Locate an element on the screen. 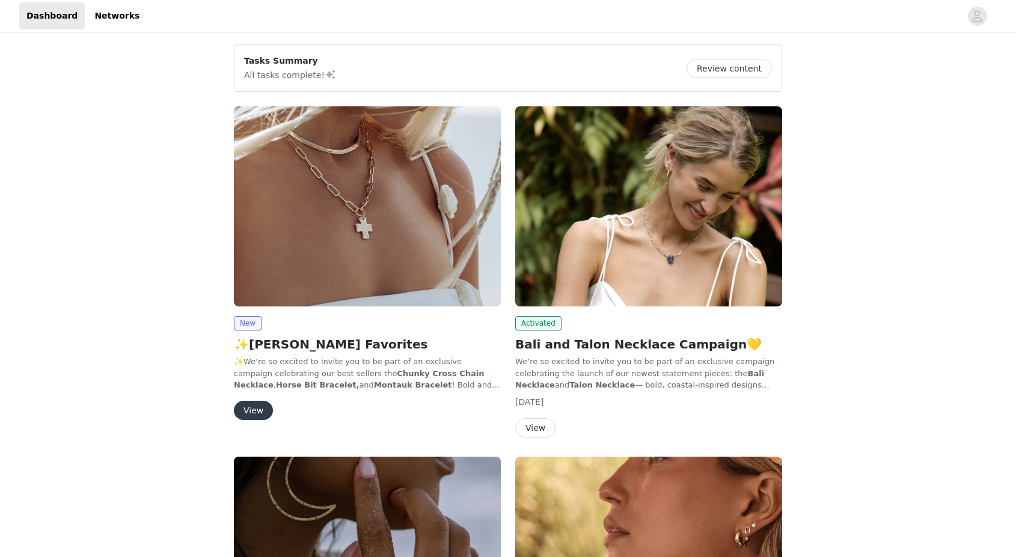 Image resolution: width=1016 pixels, height=557 pixels. p: Tasks Summary is located at coordinates (290, 61).